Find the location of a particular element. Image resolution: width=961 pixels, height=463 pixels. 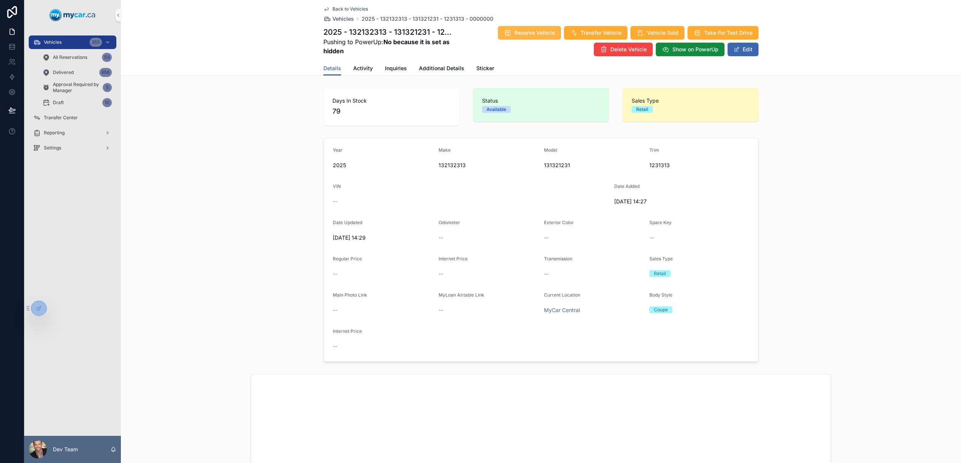

button: Show on PowerUp is located at coordinates (690, 49).